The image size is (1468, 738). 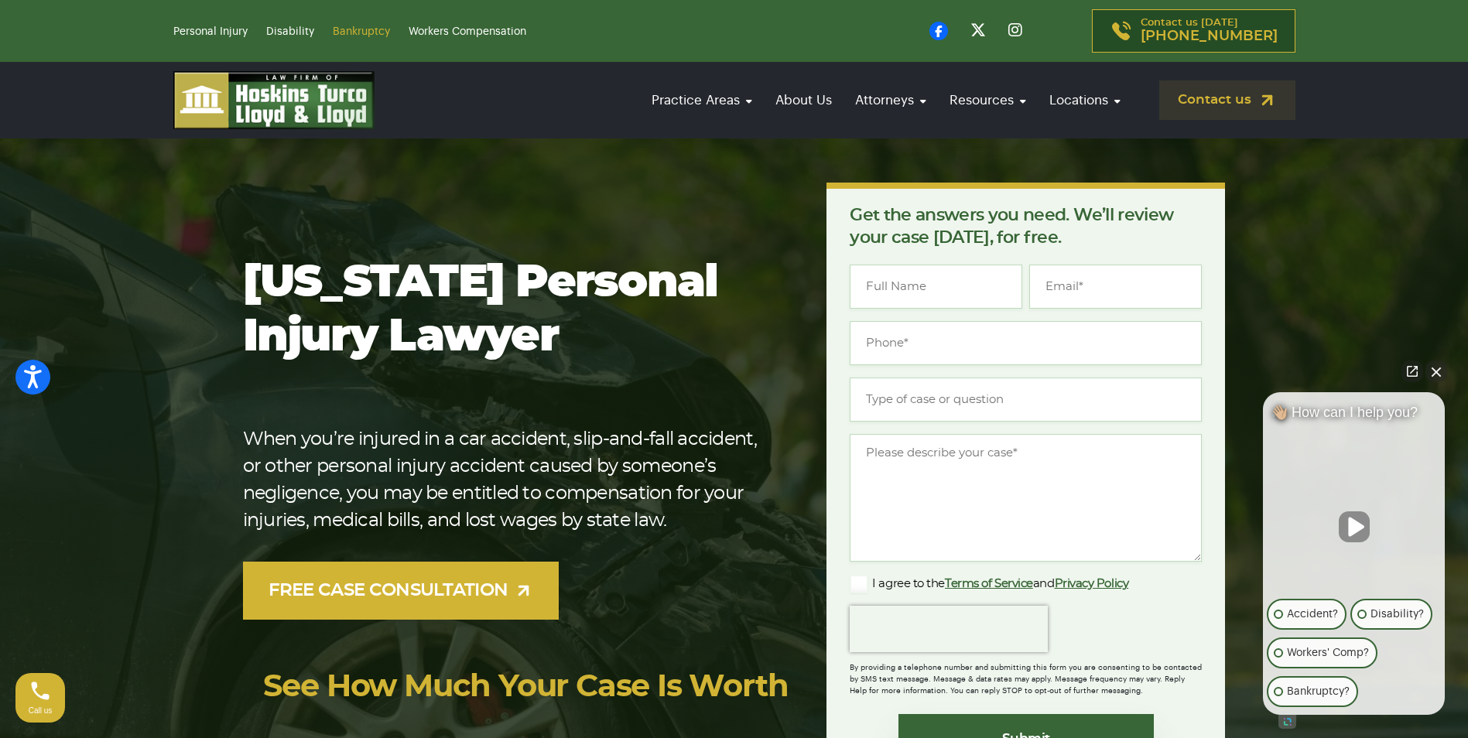 What do you see at coordinates (467, 32) in the screenshot?
I see `a: Workers Compensation` at bounding box center [467, 32].